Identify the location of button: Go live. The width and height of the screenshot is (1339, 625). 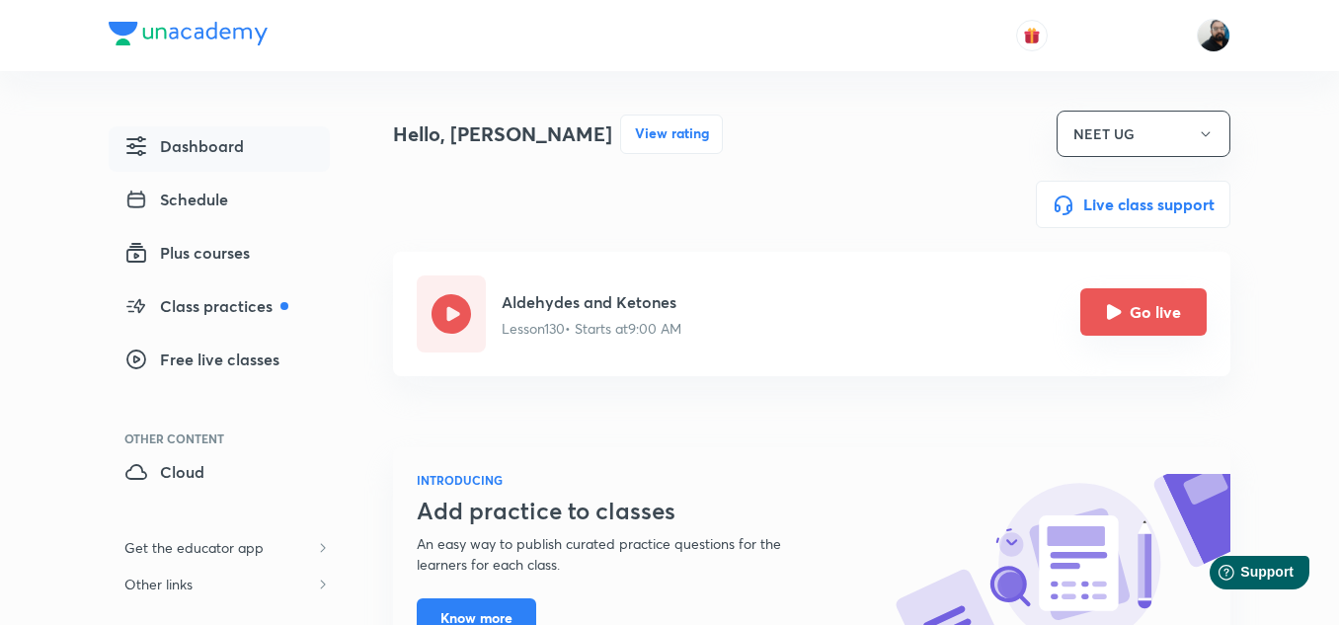
(1143, 312).